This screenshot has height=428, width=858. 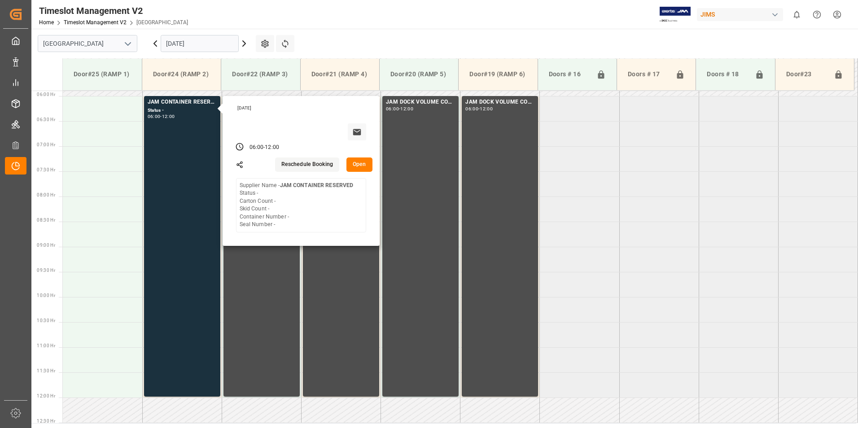 What do you see at coordinates (796, 14) in the screenshot?
I see `button: show 0 new notifications` at bounding box center [796, 14].